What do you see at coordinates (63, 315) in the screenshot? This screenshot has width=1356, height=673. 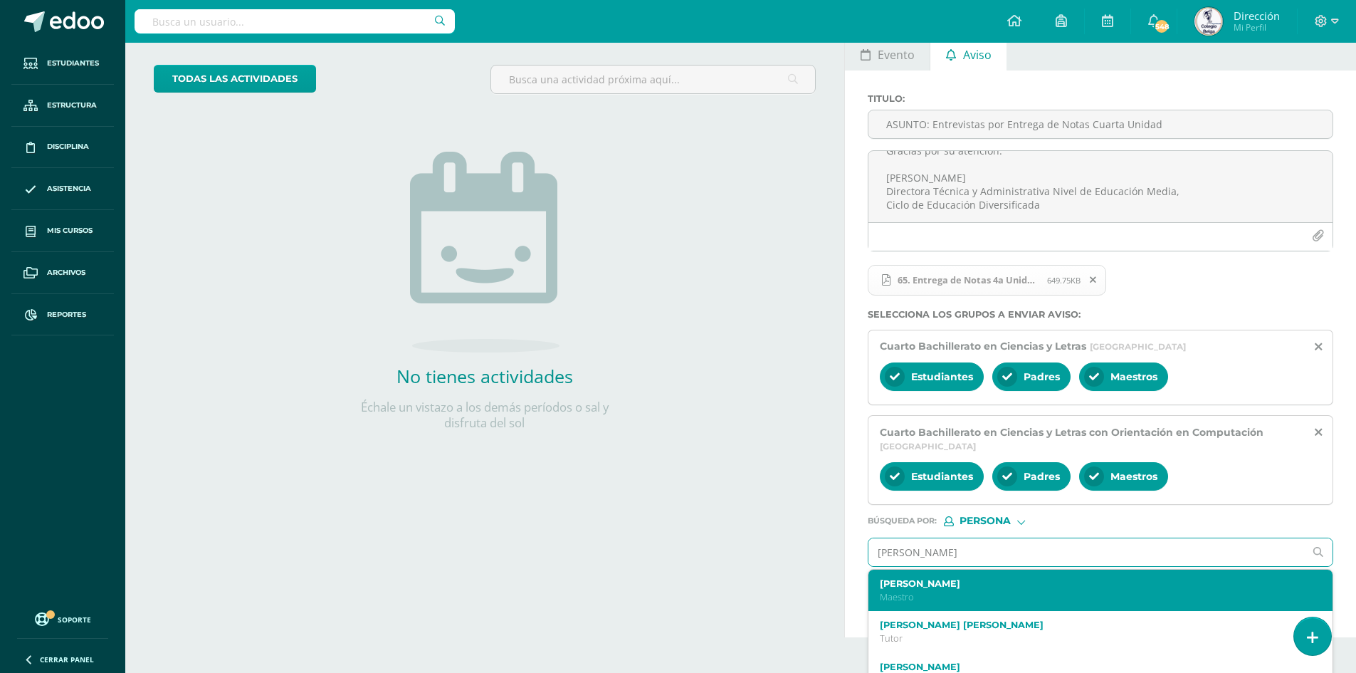 I see `a: Reportes` at bounding box center [63, 315].